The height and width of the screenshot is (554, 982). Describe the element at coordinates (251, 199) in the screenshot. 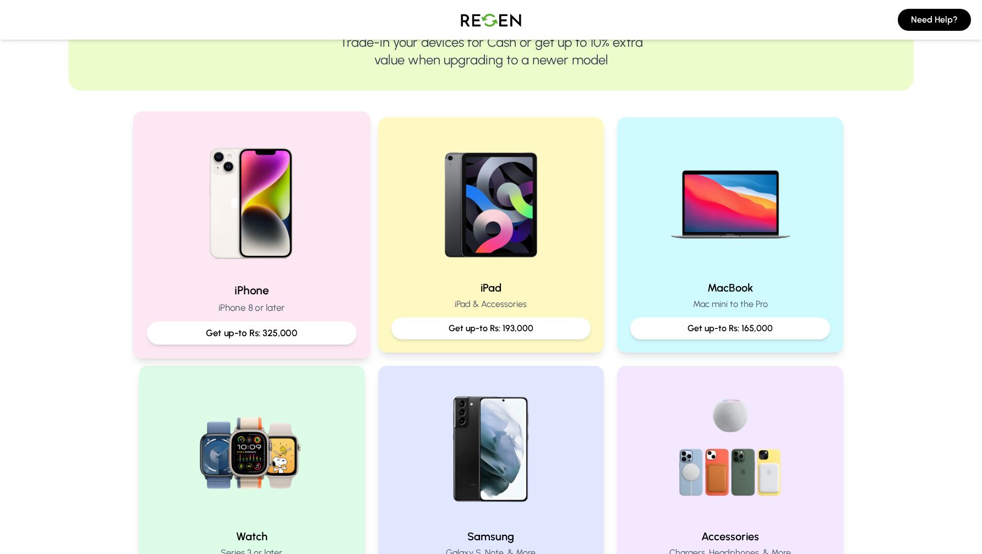

I see `img: iPhone` at that location.